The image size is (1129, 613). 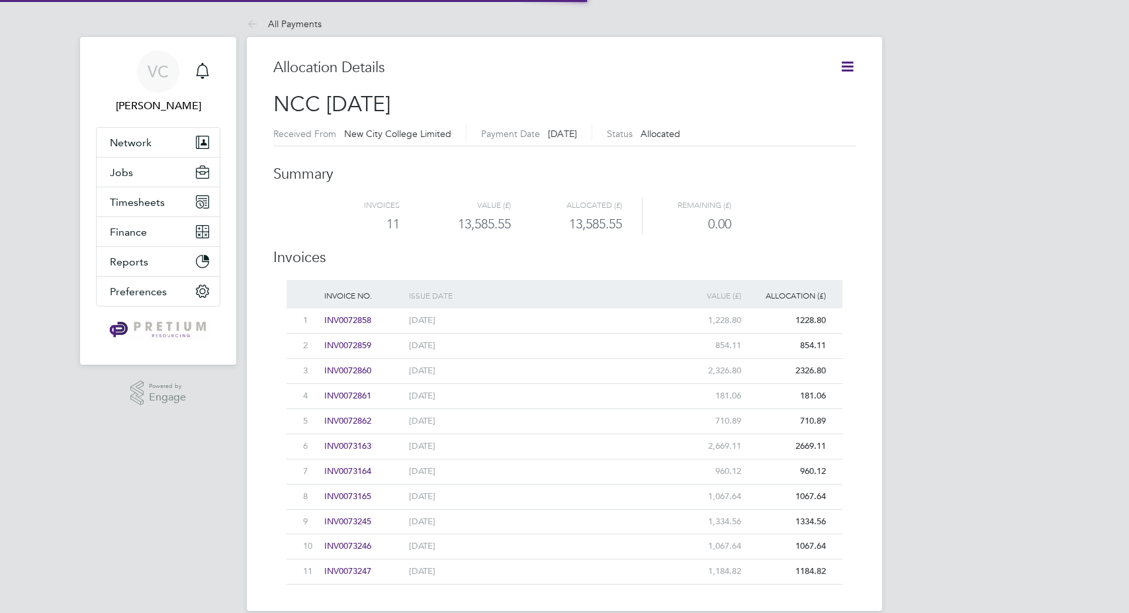 What do you see at coordinates (128, 232) in the screenshot?
I see `span: Finance` at bounding box center [128, 232].